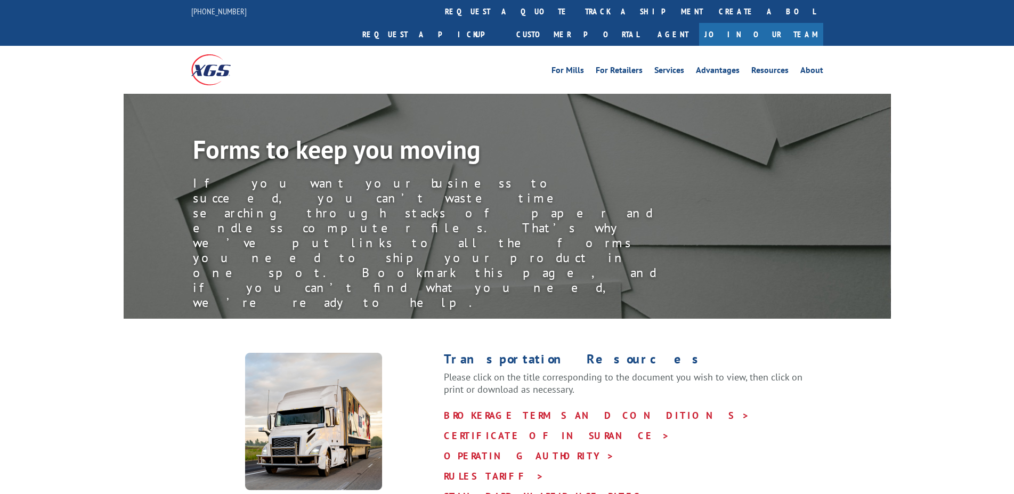 Image resolution: width=1014 pixels, height=494 pixels. What do you see at coordinates (433, 243) in the screenshot?
I see `div: If you want your business to succeed, you can’t waste time searching through stacks of paper and ...` at bounding box center [433, 243].